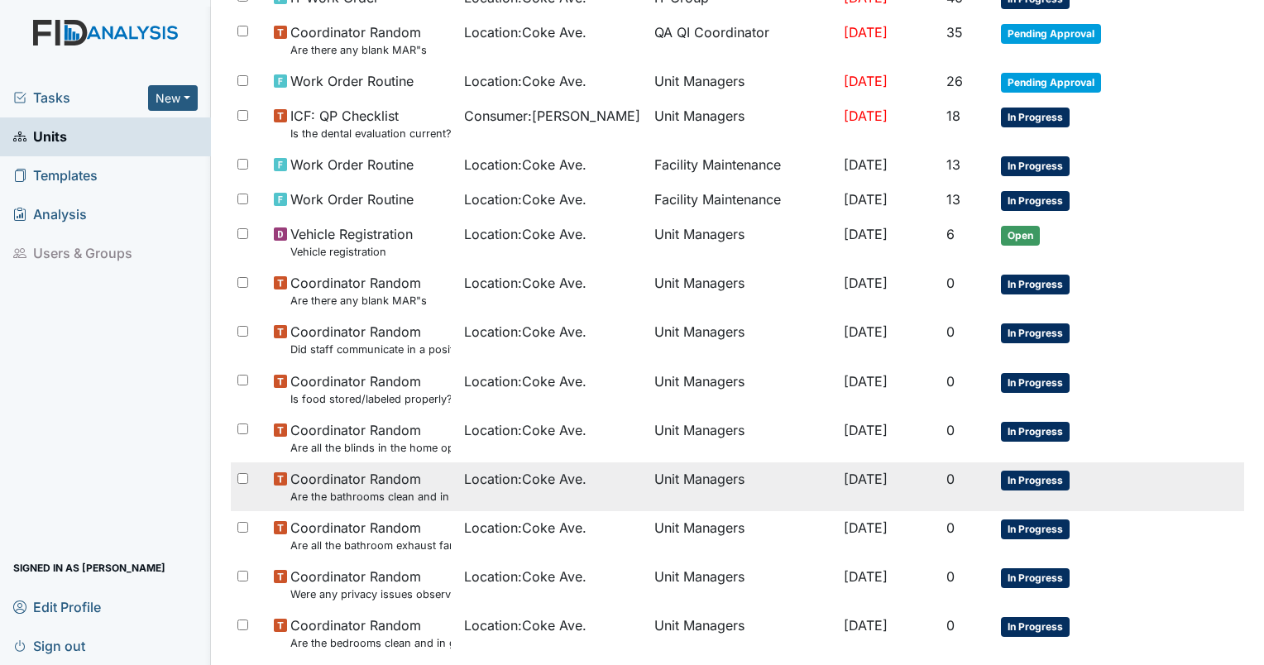  What do you see at coordinates (371, 545) in the screenshot?
I see `small: Are all the bathroom exhaust fan covers clean and dust free?` at bounding box center [371, 545].